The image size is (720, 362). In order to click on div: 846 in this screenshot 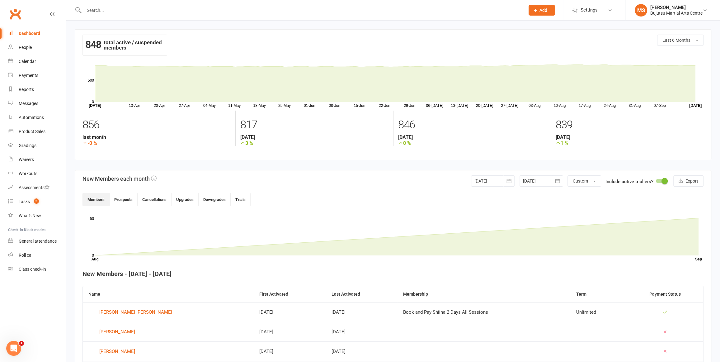, I will do `click(472, 125)`.